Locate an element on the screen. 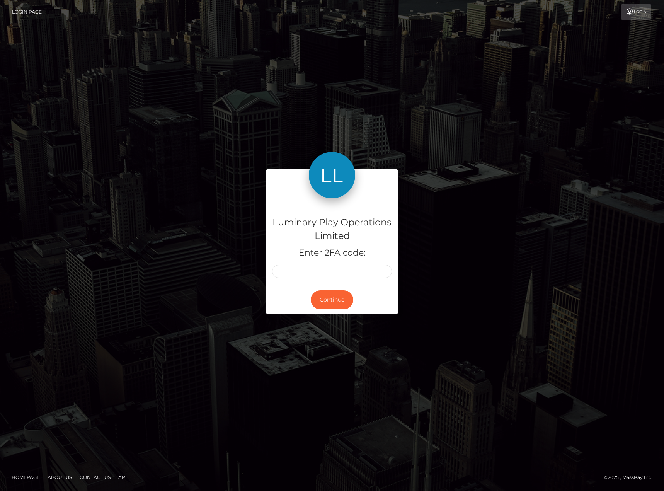 The image size is (664, 491). button: Continue is located at coordinates (332, 300).